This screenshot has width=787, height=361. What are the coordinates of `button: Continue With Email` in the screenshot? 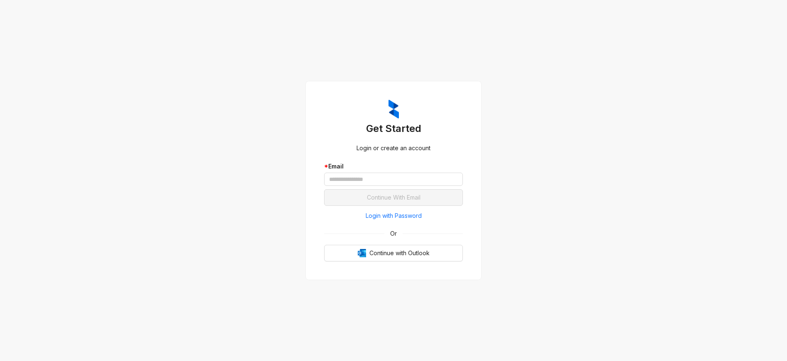 It's located at (393, 198).